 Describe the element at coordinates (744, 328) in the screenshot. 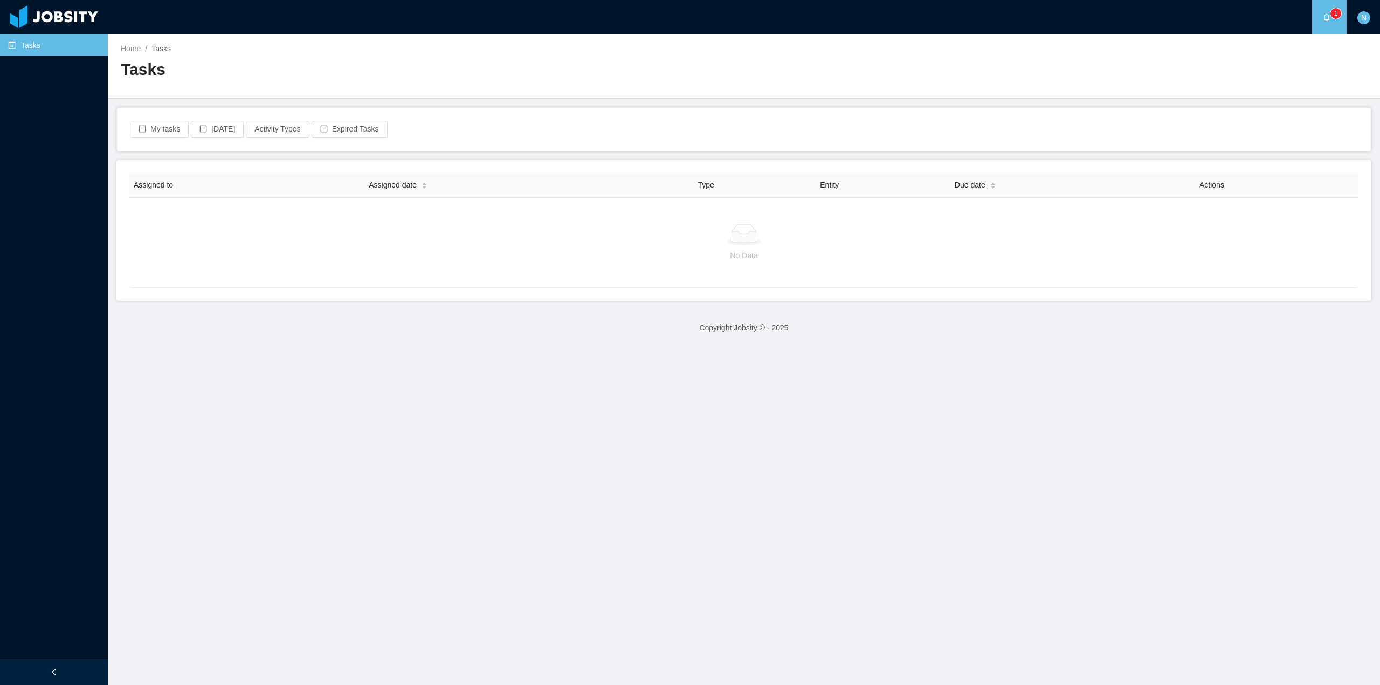

I see `footer: Copyright Jobsity © - 2025` at that location.